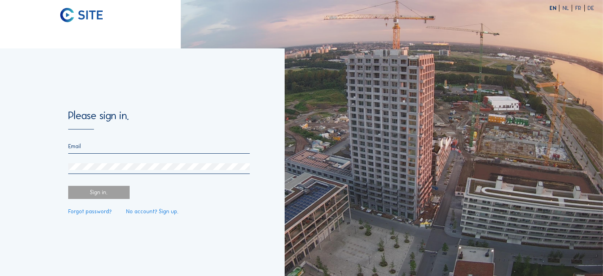  What do you see at coordinates (591, 8) in the screenshot?
I see `div: DE` at bounding box center [591, 8].